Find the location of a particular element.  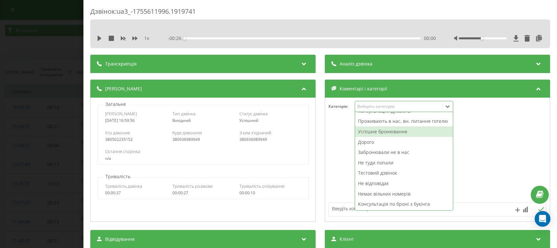

span: Остання сторінка is located at coordinates (122, 152).